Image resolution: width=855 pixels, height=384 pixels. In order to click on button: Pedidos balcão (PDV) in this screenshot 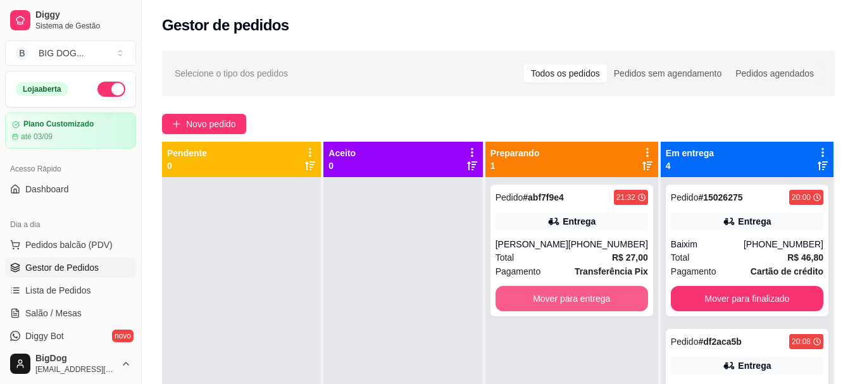, I will do `click(70, 245)`.